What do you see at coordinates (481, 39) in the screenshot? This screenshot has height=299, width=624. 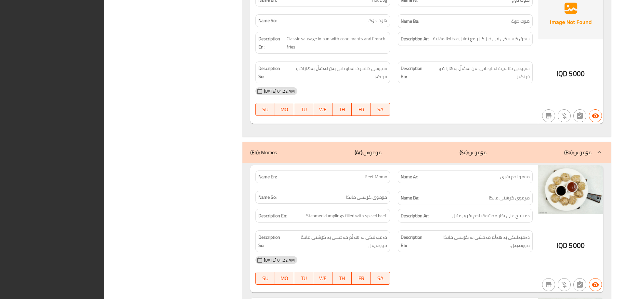 I see `span: سجق كلاسيكي في خبز كيزر مع توابل وبطاطا مقلية` at bounding box center [481, 39].